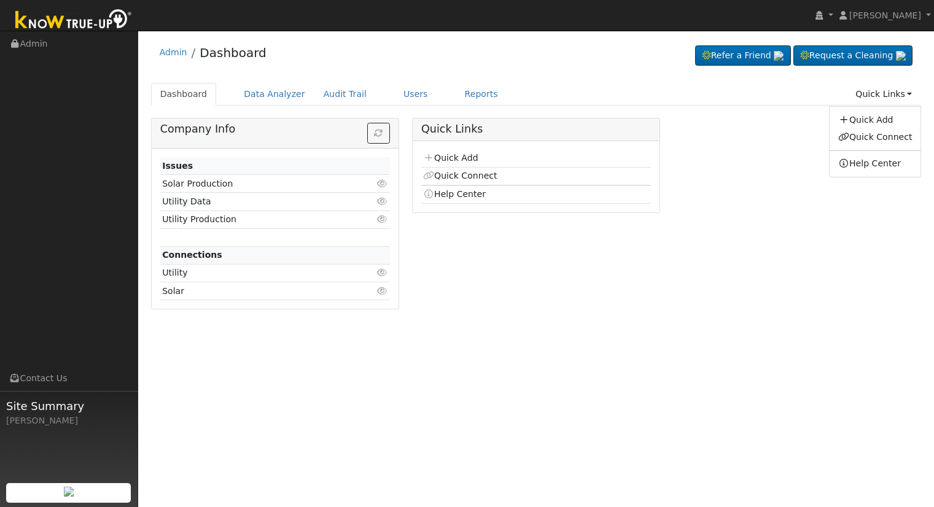 This screenshot has height=507, width=934. What do you see at coordinates (257, 273) in the screenshot?
I see `td: Utility` at bounding box center [257, 273].